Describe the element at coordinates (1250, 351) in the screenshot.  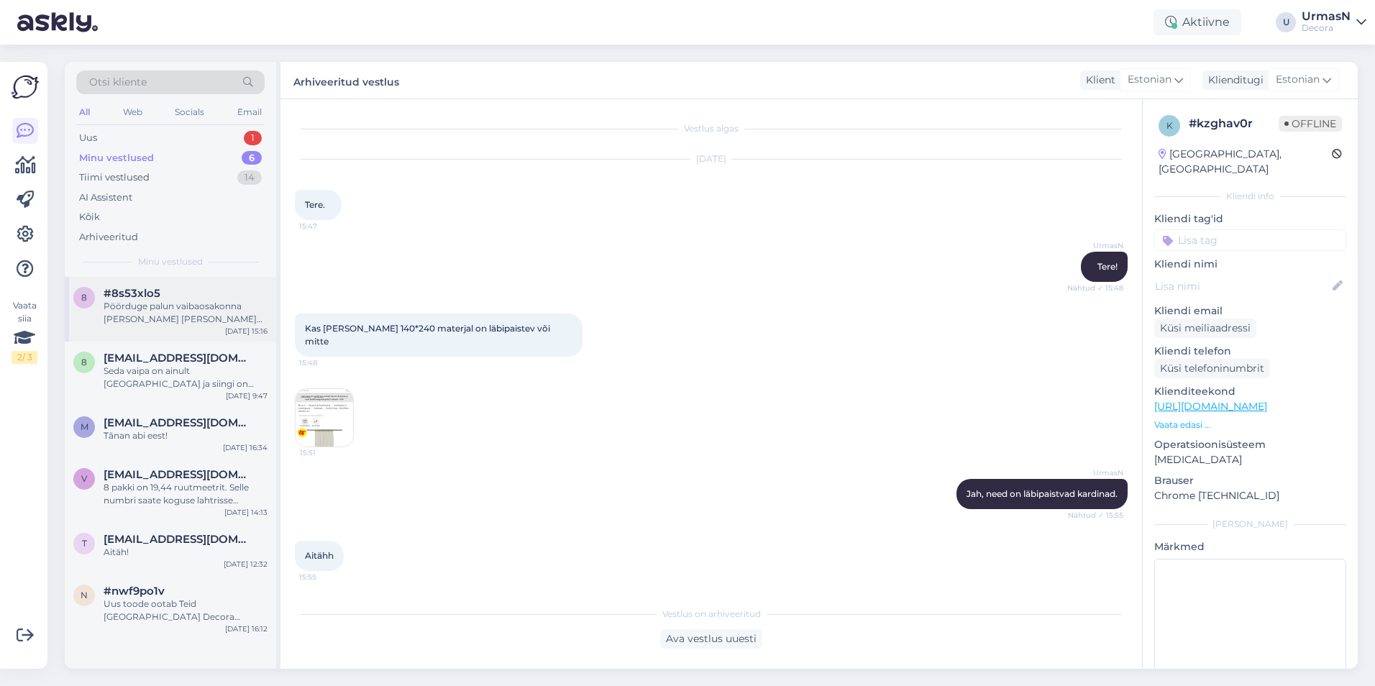
I see `p: Kliendi telefon` at that location.